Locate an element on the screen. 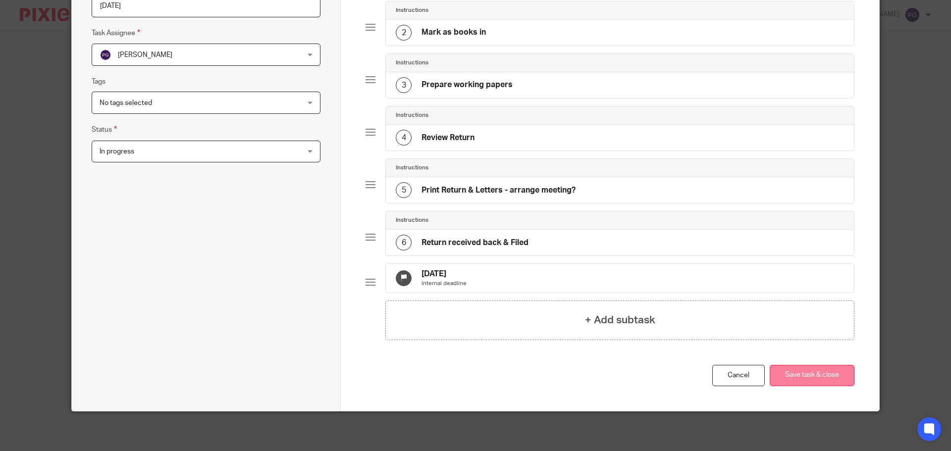  div: 6 is located at coordinates (404, 243).